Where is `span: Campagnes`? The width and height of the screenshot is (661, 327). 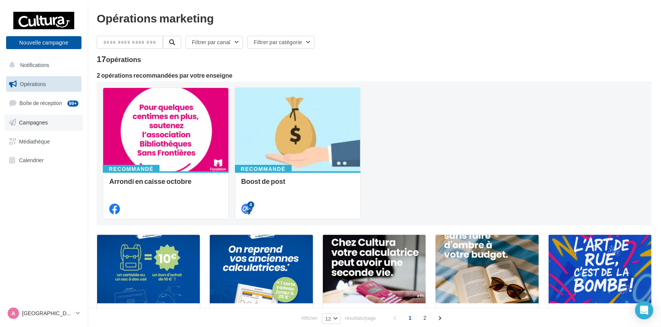 span: Campagnes is located at coordinates (34, 122).